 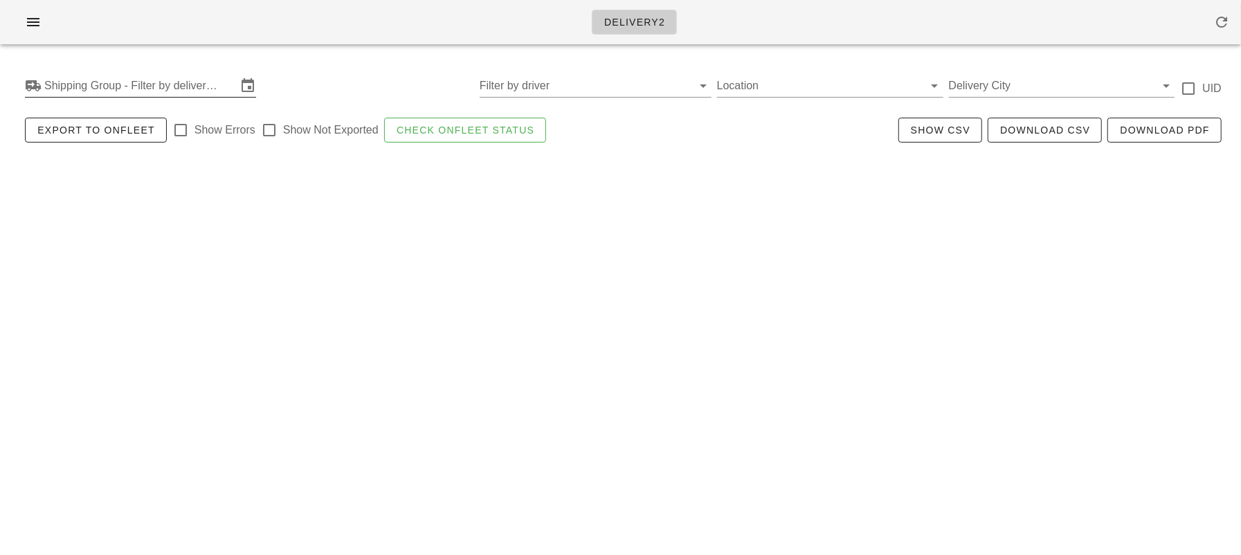 What do you see at coordinates (1212, 89) in the screenshot?
I see `label: UID` at bounding box center [1212, 89].